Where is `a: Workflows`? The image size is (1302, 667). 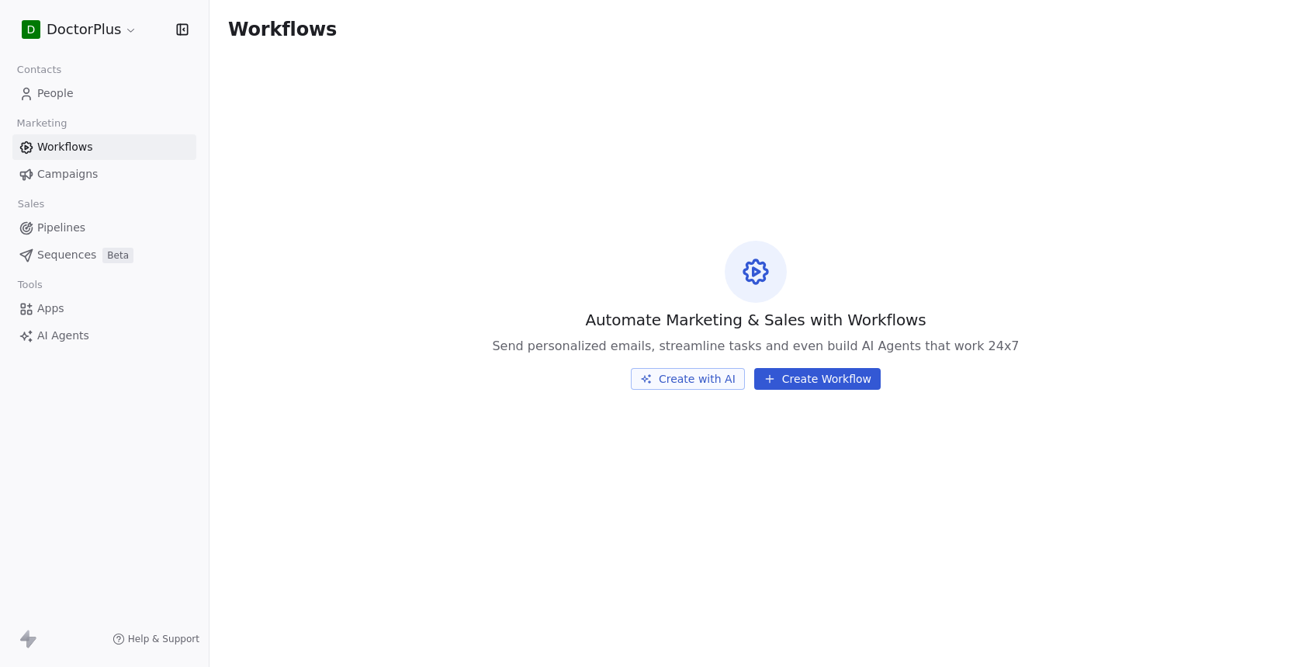 a: Workflows is located at coordinates (104, 147).